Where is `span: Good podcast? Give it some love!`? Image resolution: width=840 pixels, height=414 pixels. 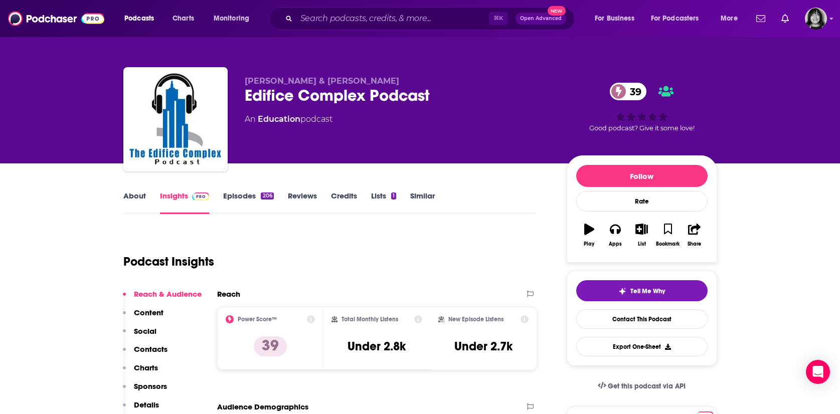
span: Good podcast? Give it some love! is located at coordinates (642, 128).